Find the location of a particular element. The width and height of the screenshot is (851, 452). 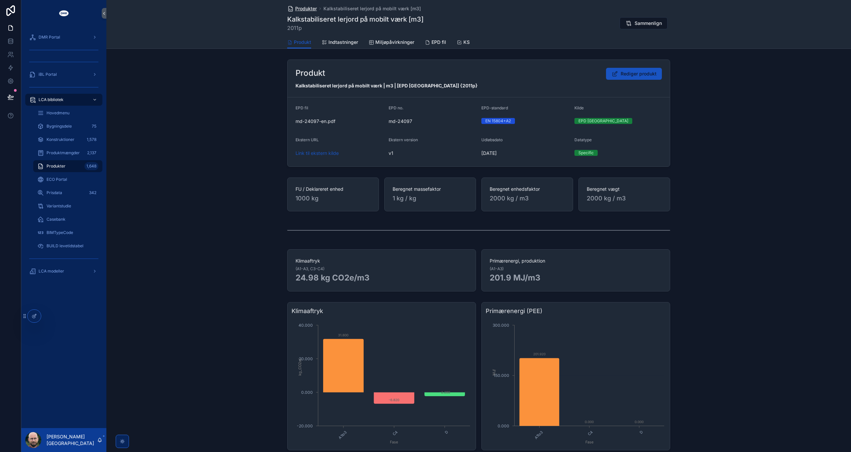

span: ECO Portal is located at coordinates (57, 180).